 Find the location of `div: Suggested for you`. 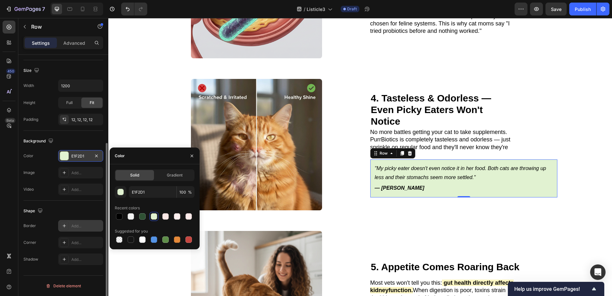

div: Suggested for you is located at coordinates (131, 231).